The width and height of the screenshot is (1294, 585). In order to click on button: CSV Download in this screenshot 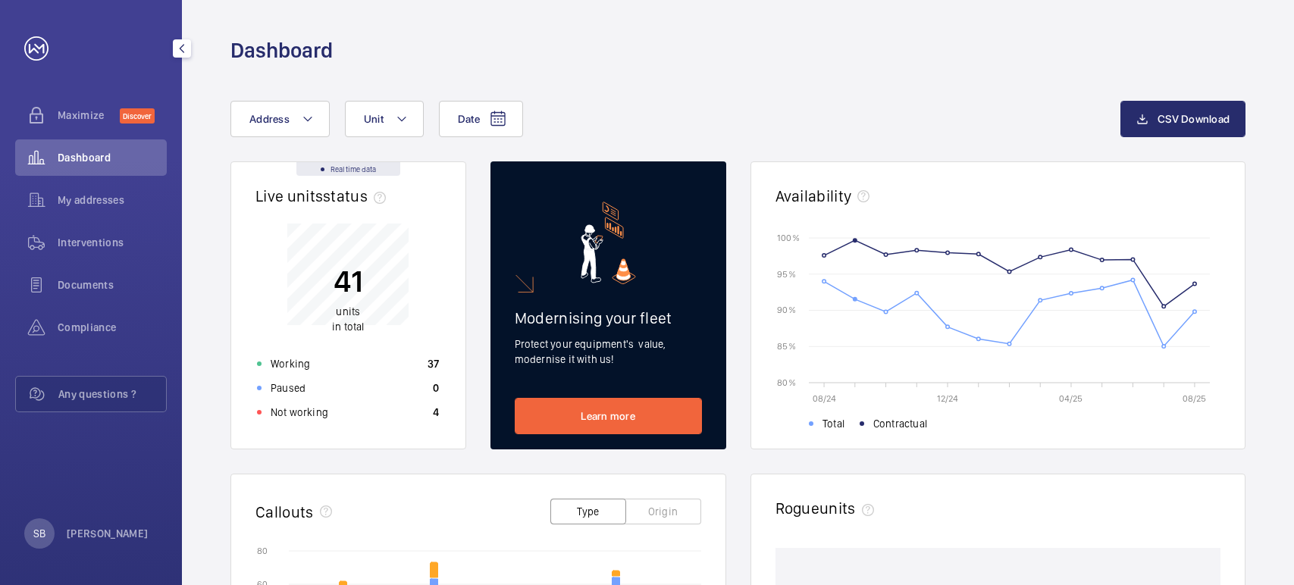, I will do `click(1183, 119)`.